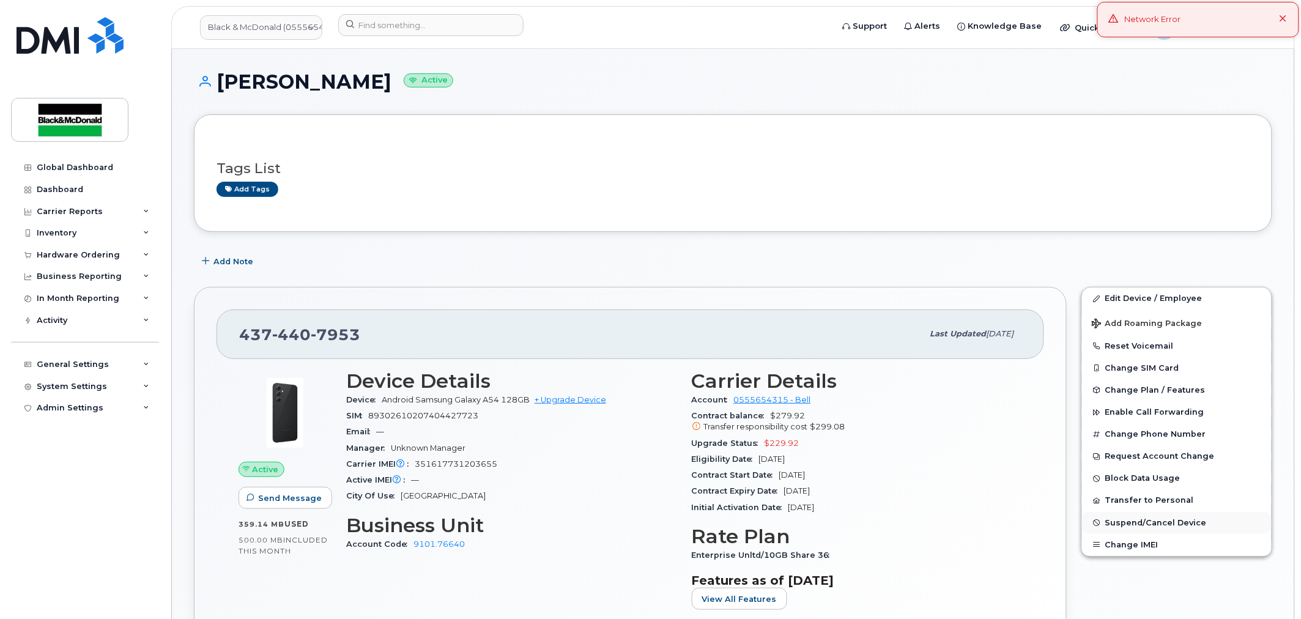 The image size is (1301, 619). Describe the element at coordinates (456, 399) in the screenshot. I see `span: Android Samsung Galaxy A54 128GB` at that location.